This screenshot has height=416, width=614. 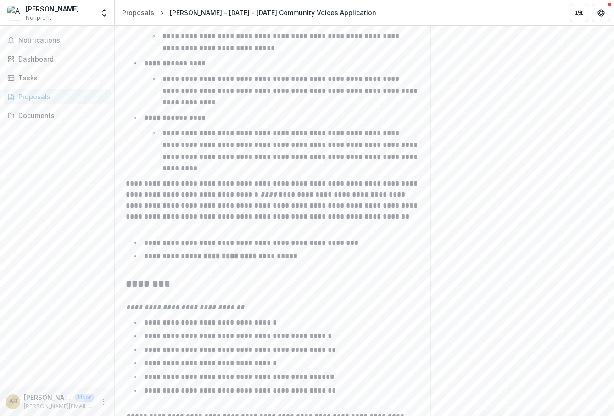 I want to click on nav: breadcrumb, so click(x=249, y=12).